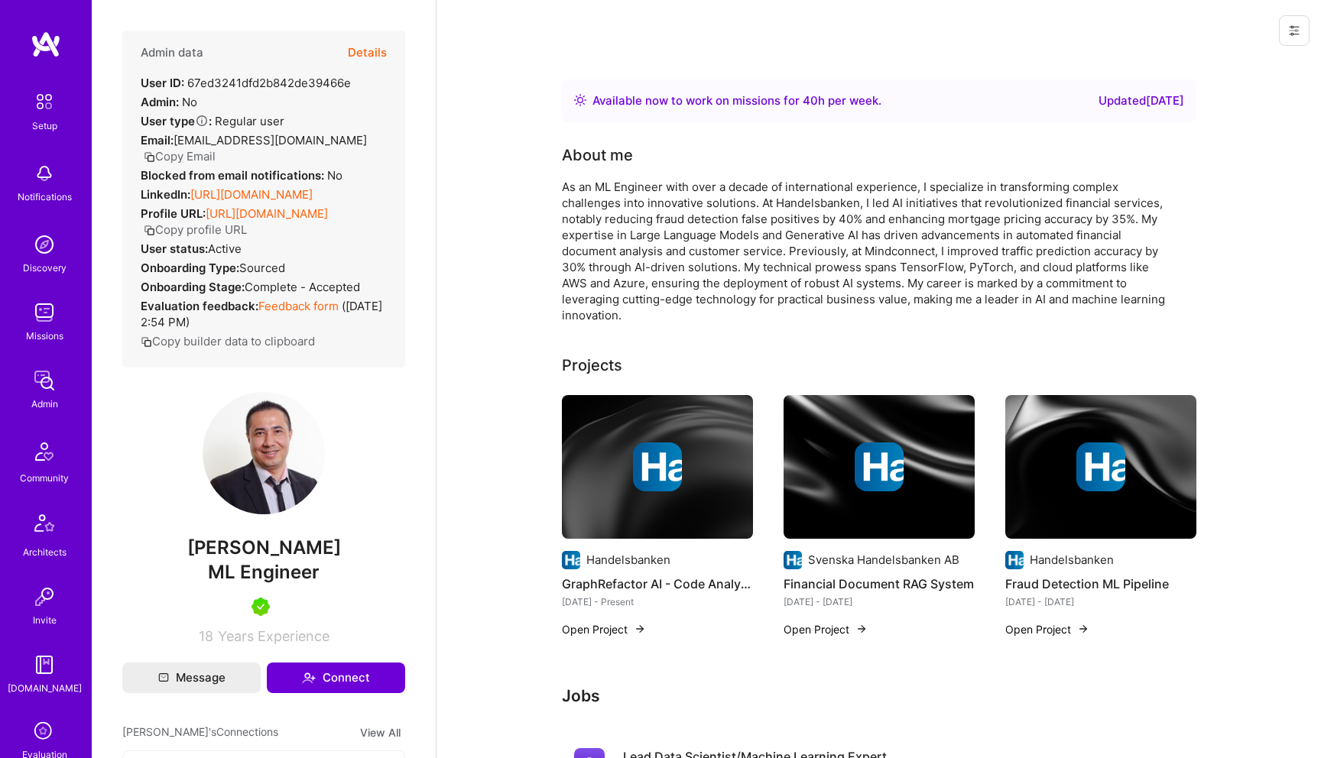  I want to click on i: icon Connect, so click(309, 678).